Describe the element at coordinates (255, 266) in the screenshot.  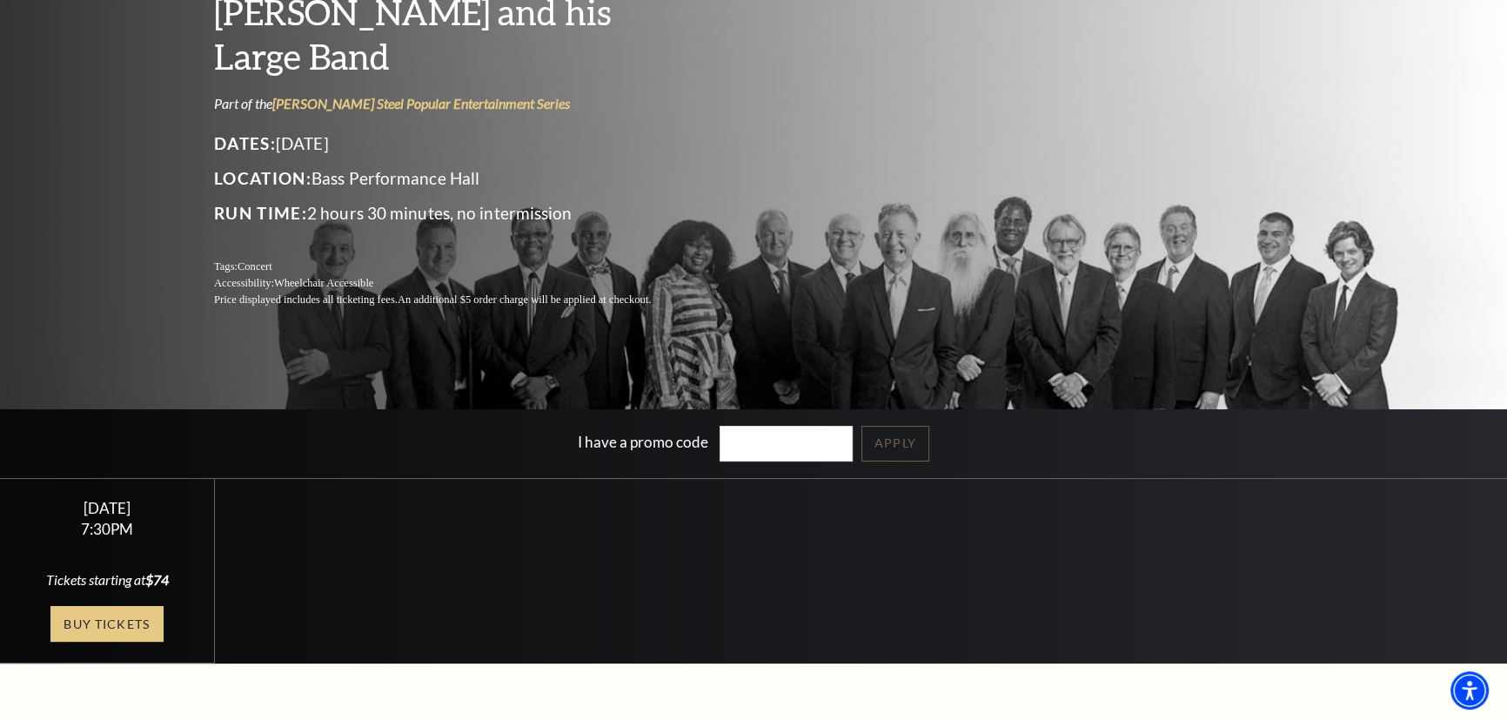
I see `span: Concert` at that location.